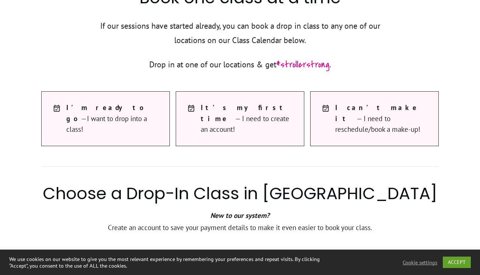 The width and height of the screenshot is (480, 275). What do you see at coordinates (376, 113) in the screenshot?
I see `strong: I can't make it` at bounding box center [376, 113].